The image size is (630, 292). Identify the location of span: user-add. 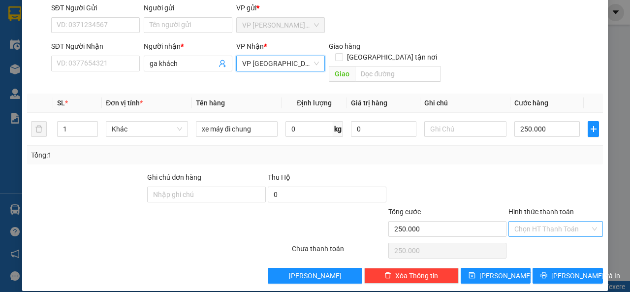
(222, 63).